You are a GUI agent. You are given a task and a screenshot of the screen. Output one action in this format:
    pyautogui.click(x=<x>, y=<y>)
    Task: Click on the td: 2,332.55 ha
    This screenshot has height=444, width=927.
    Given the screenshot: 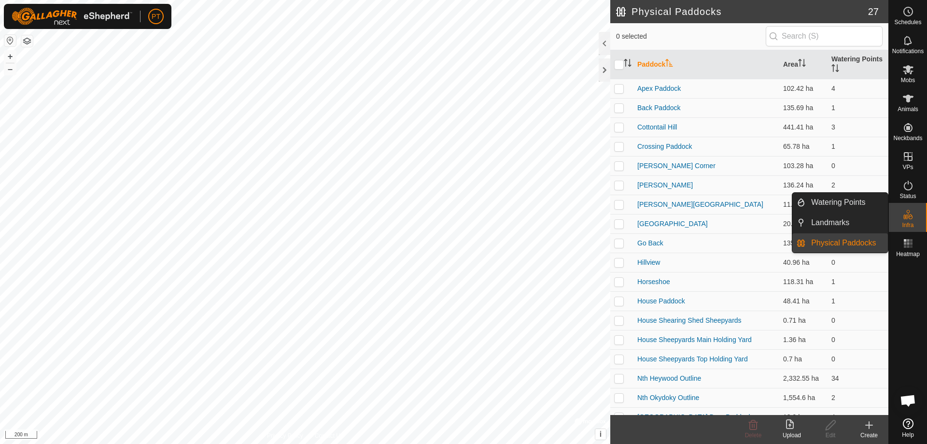 What is the action you would take?
    pyautogui.click(x=803, y=378)
    